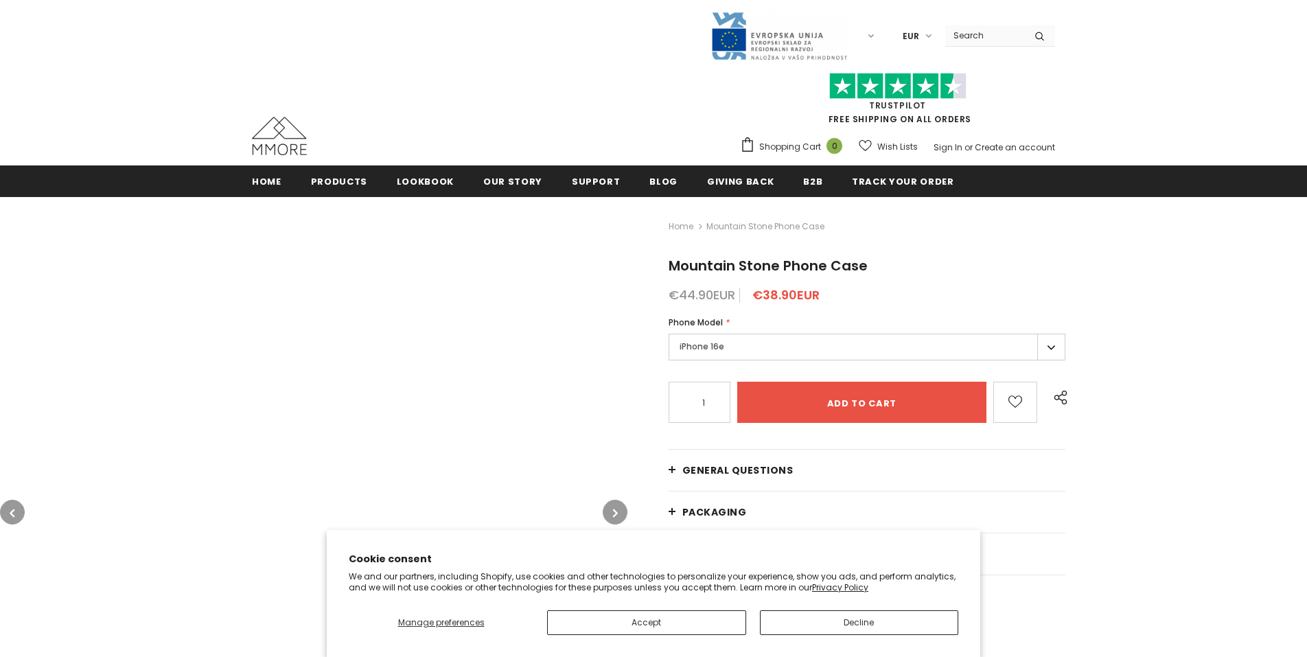  What do you see at coordinates (654, 582) in the screenshot?
I see `p: We and our partners, including Shopify, use cookies and other technologies to personalize your ex...` at bounding box center [654, 582].